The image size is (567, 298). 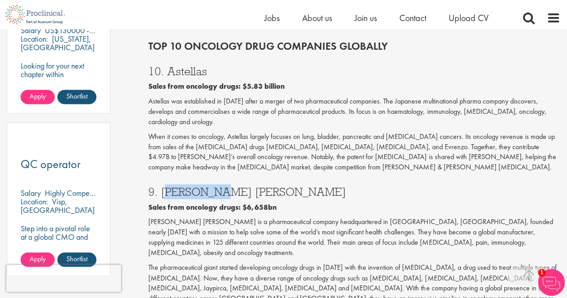 What do you see at coordinates (317, 18) in the screenshot?
I see `a: About us` at bounding box center [317, 18].